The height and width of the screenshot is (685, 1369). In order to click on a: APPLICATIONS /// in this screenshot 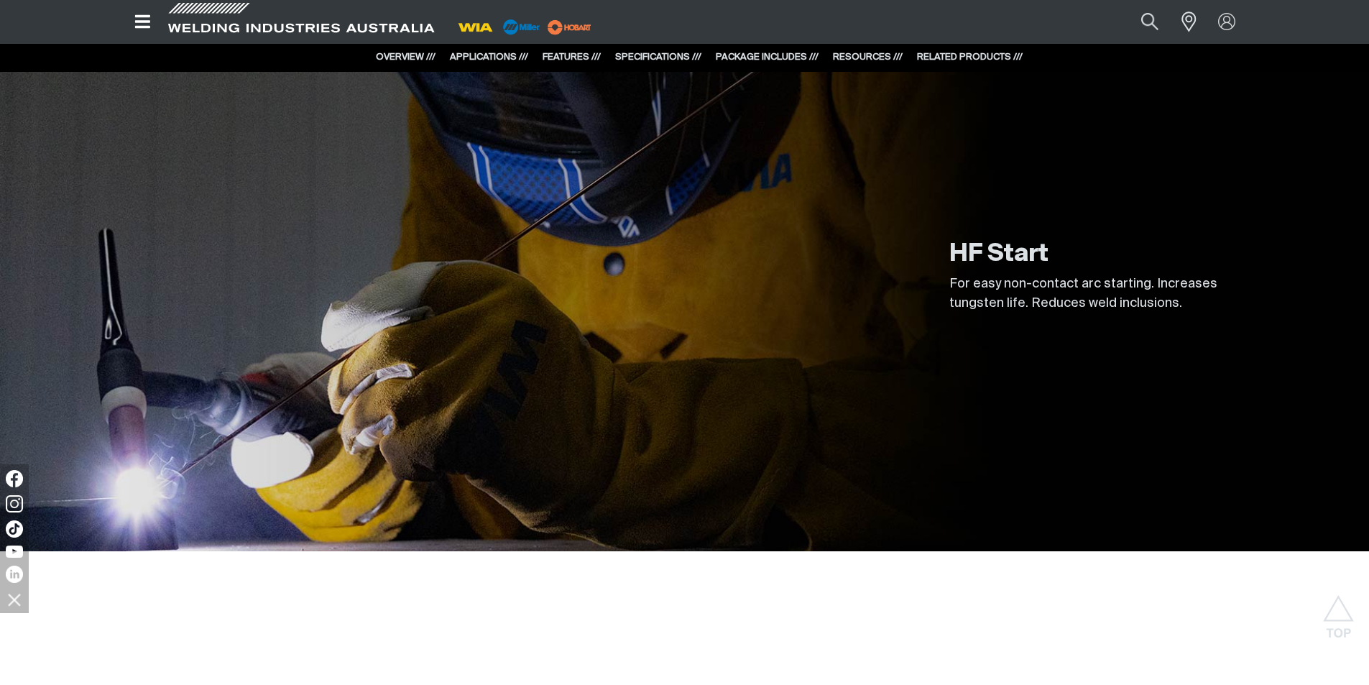, I will do `click(489, 57)`.